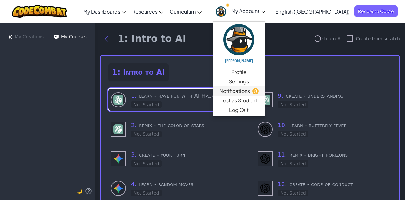 The height and width of the screenshot is (200, 405). I want to click on h3: remix - the color of stars, so click(187, 125).